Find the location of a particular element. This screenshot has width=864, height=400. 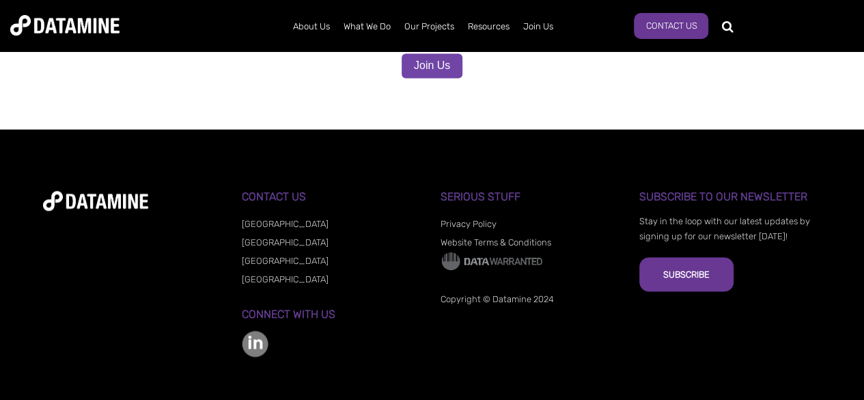

img: Datamine is located at coordinates (65, 25).